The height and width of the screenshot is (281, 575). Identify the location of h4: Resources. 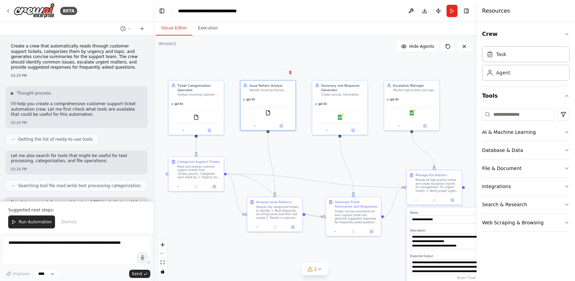
(496, 11).